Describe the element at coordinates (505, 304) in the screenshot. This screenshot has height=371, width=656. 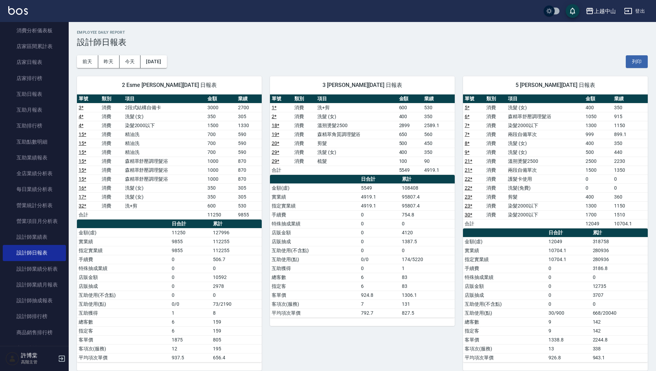
I see `td: 互助使用(不含點)` at that location.